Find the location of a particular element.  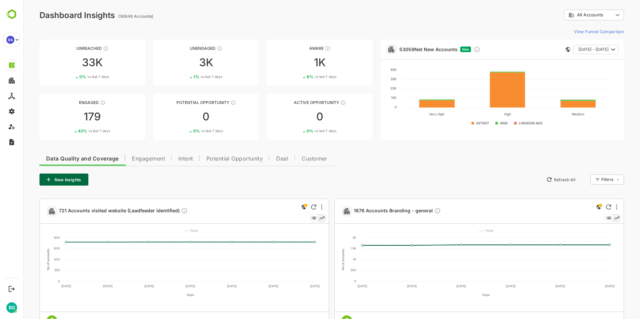

text: 400 is located at coordinates (33, 259).